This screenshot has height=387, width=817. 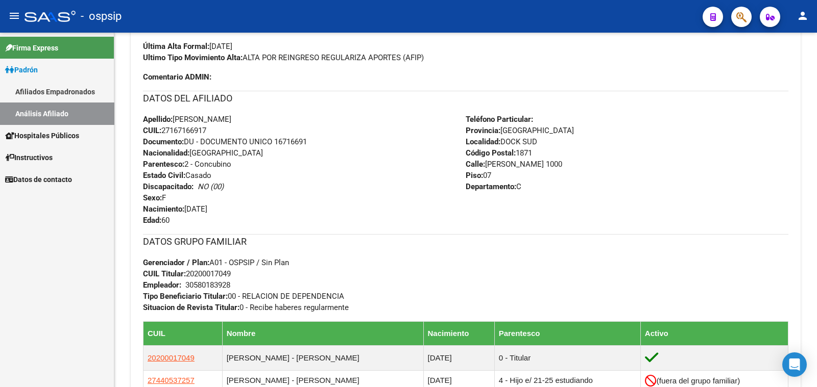 I want to click on span: Datos de contacto, so click(x=38, y=180).